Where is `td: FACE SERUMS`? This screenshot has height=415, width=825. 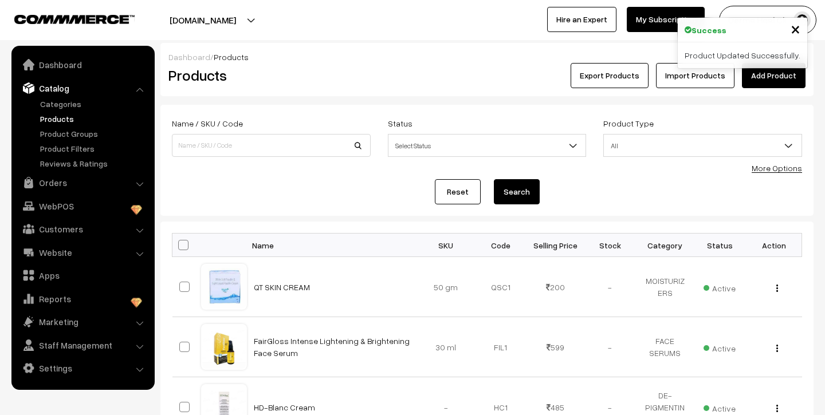 td: FACE SERUMS is located at coordinates (665, 347).